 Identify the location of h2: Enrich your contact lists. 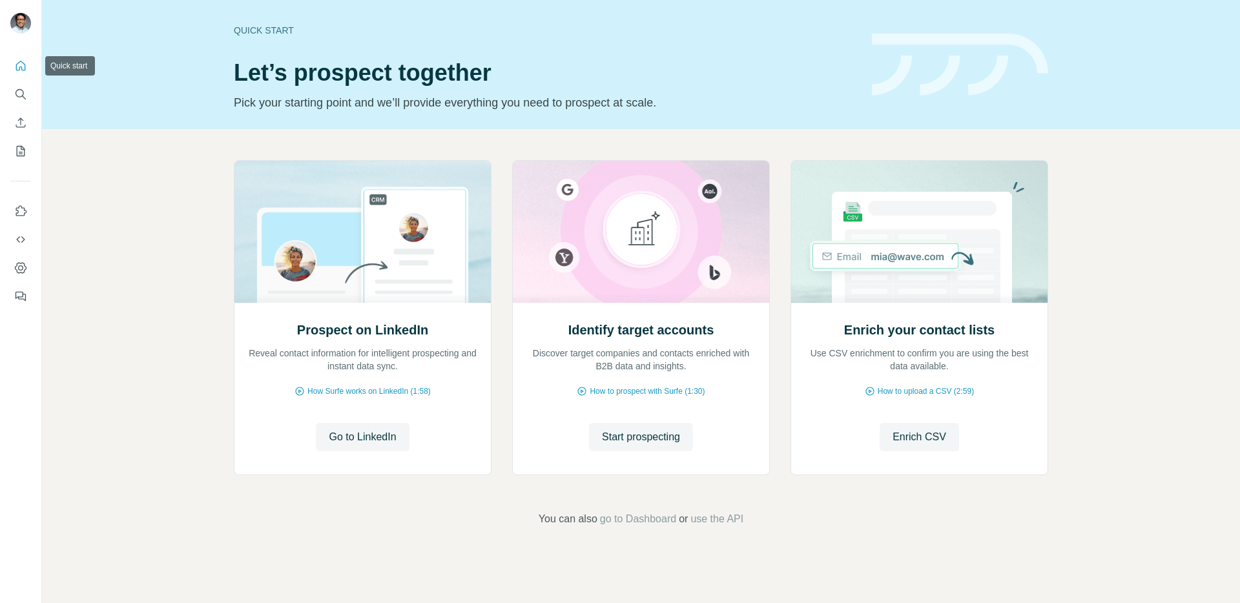
(919, 330).